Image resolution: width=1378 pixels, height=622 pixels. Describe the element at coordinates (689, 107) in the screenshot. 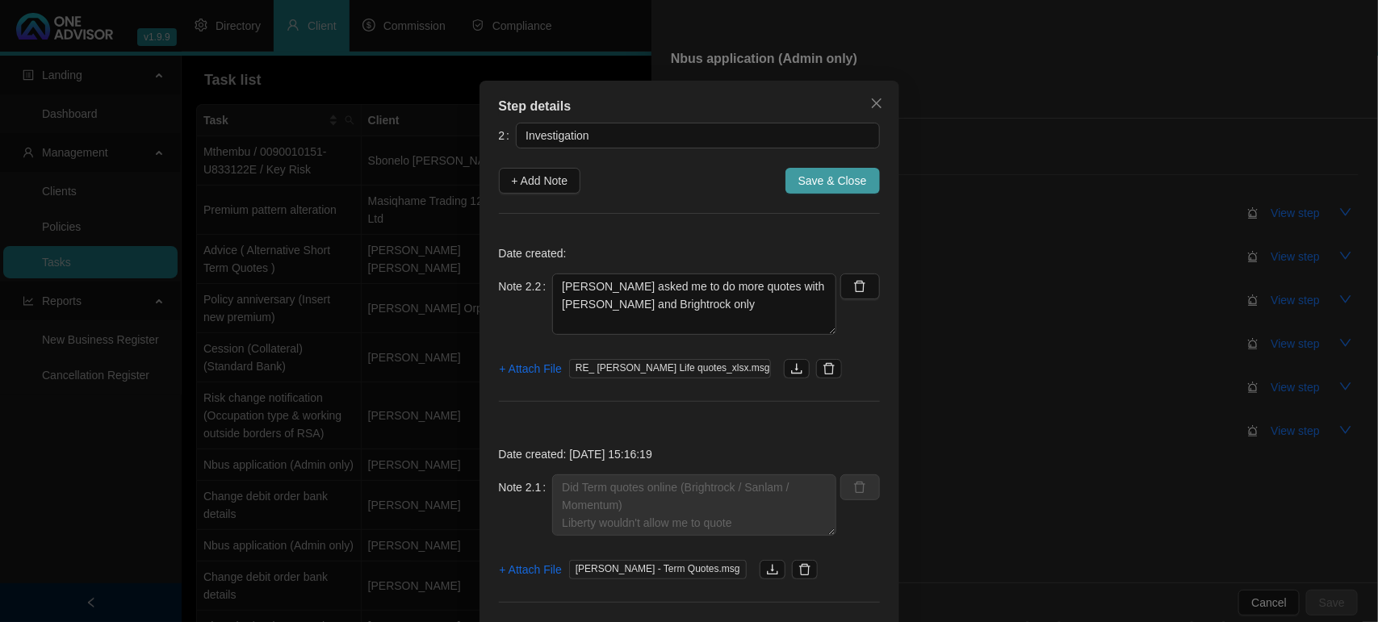

I see `div: Step details` at that location.